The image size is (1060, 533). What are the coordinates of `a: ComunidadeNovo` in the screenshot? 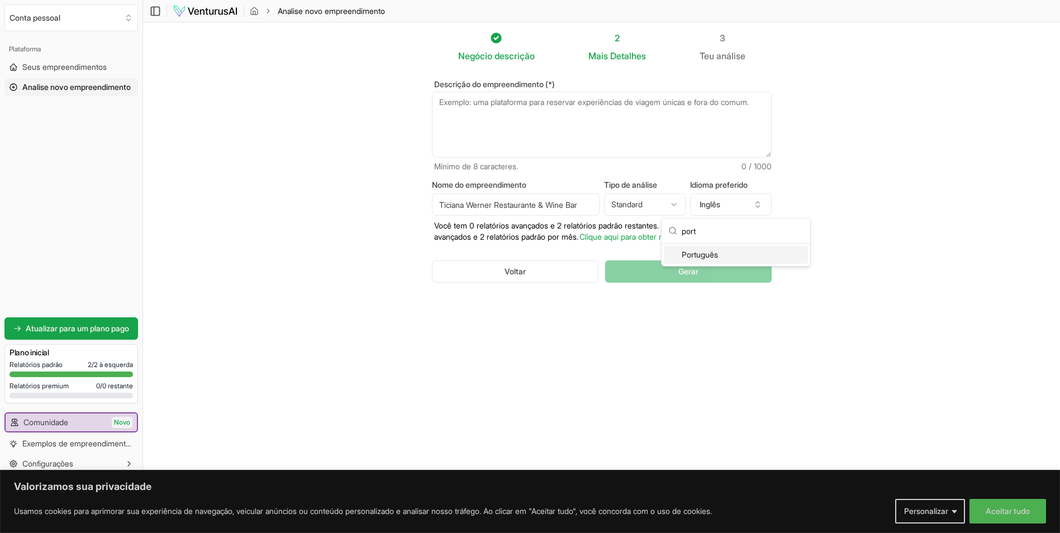 It's located at (71, 422).